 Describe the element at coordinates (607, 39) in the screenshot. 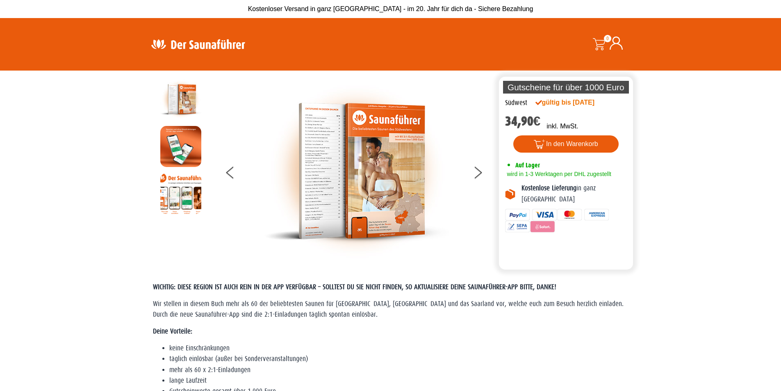

I see `span: 0` at that location.